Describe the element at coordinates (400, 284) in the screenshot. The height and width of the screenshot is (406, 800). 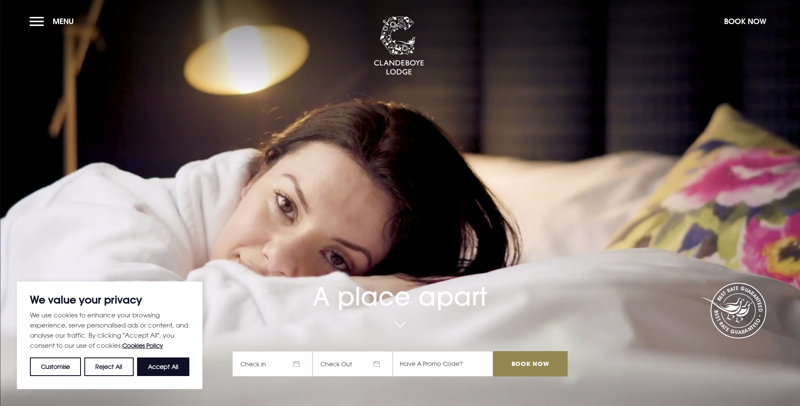
I see `h1: A place apart` at that location.